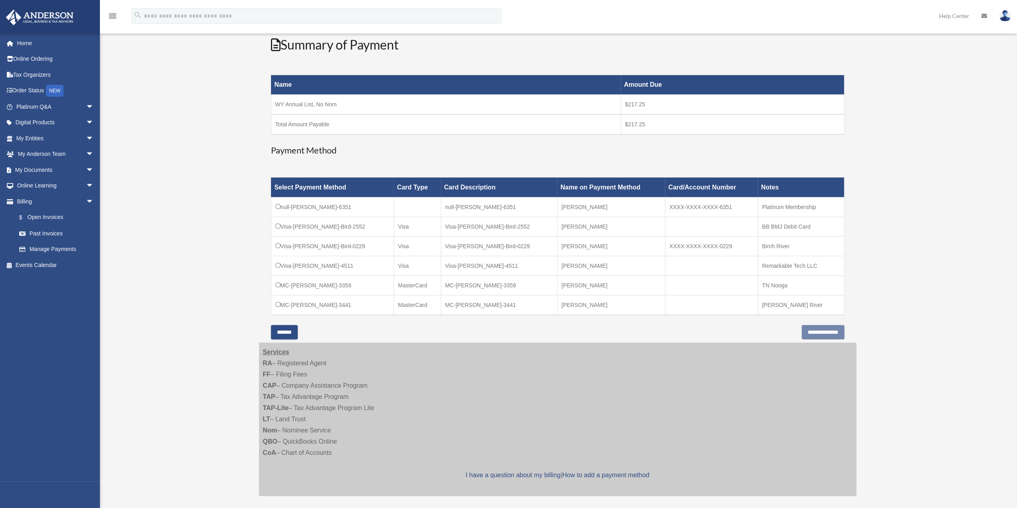 The image size is (1017, 508). I want to click on td: Birch River, so click(801, 246).